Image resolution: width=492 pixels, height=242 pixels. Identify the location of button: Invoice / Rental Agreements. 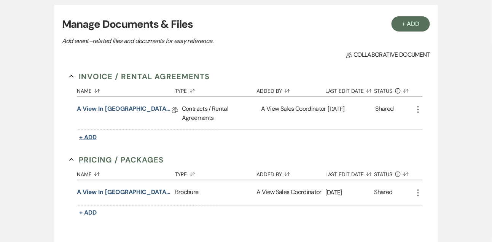
(139, 77).